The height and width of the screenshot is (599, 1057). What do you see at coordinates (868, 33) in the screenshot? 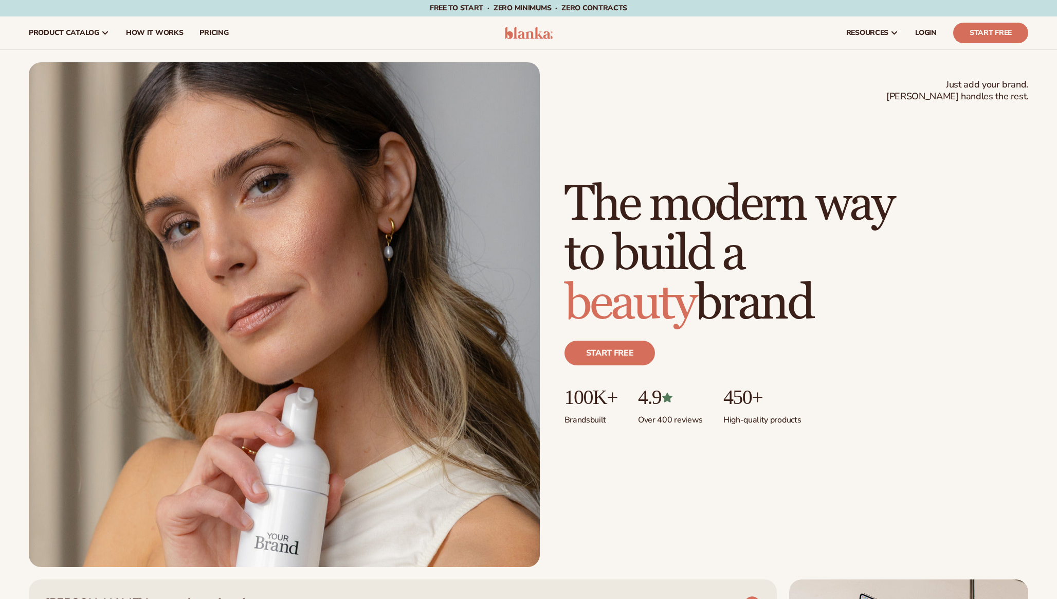
I see `span: resources` at bounding box center [868, 33].